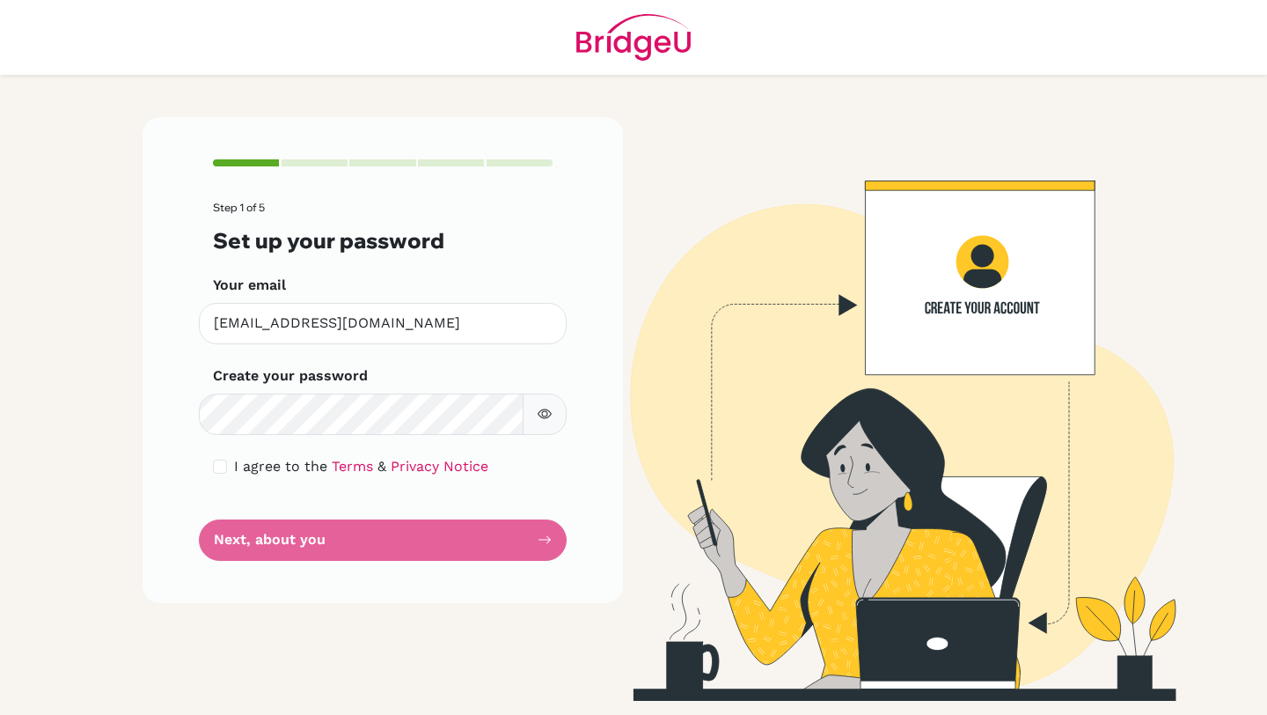 The height and width of the screenshot is (715, 1267). What do you see at coordinates (249, 285) in the screenshot?
I see `label: Your email` at bounding box center [249, 285].